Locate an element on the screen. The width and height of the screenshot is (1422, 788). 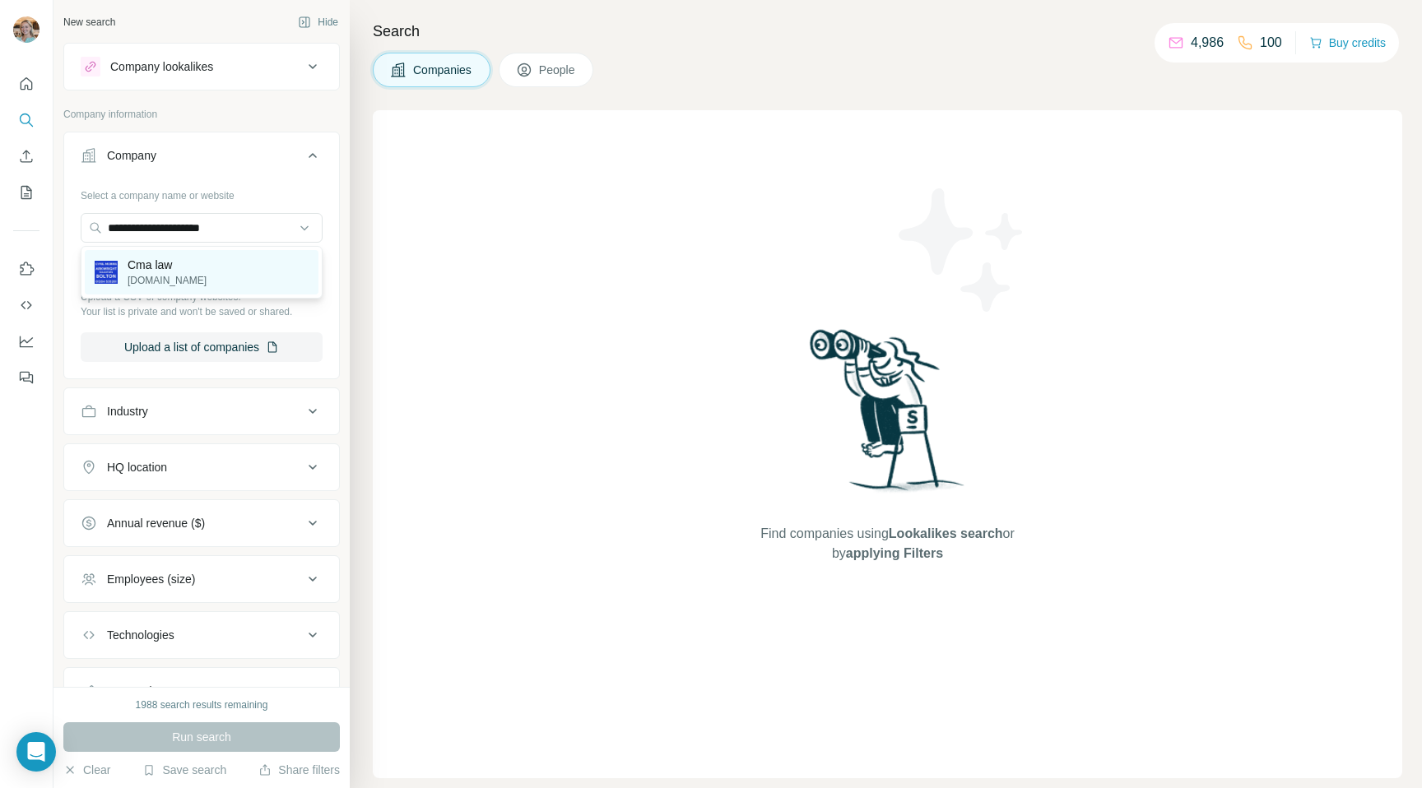
div: Select a company name or website is located at coordinates (202, 193).